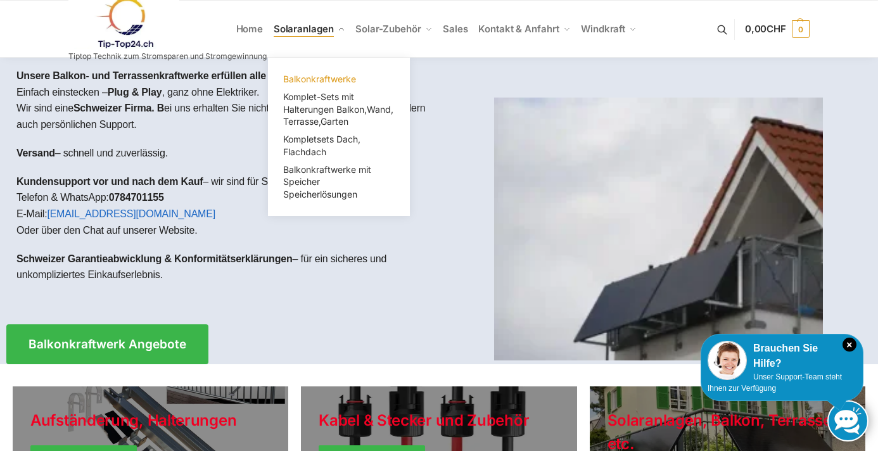  Describe the element at coordinates (338, 109) in the screenshot. I see `span: Komplet-Sets mit Halterungen Balkon,Wand, Terrasse,Garten` at that location.